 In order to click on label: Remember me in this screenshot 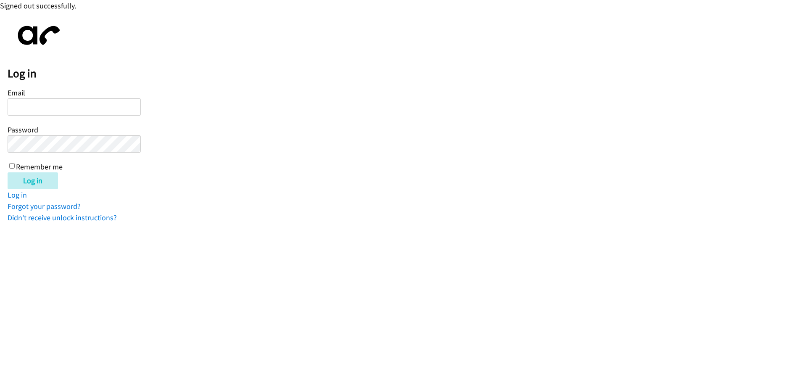, I will do `click(39, 166)`.